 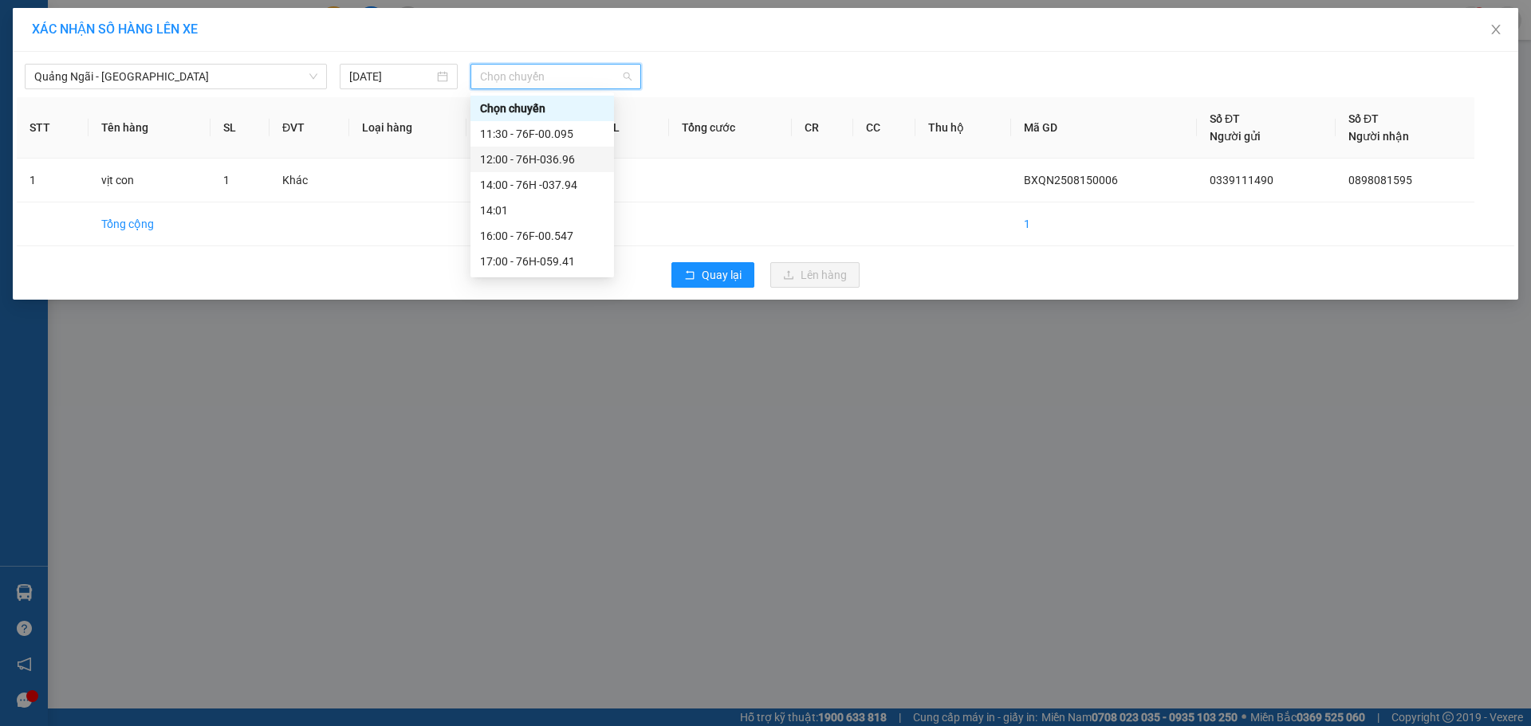 What do you see at coordinates (963, 128) in the screenshot?
I see `th: Thu hộ` at bounding box center [963, 128].